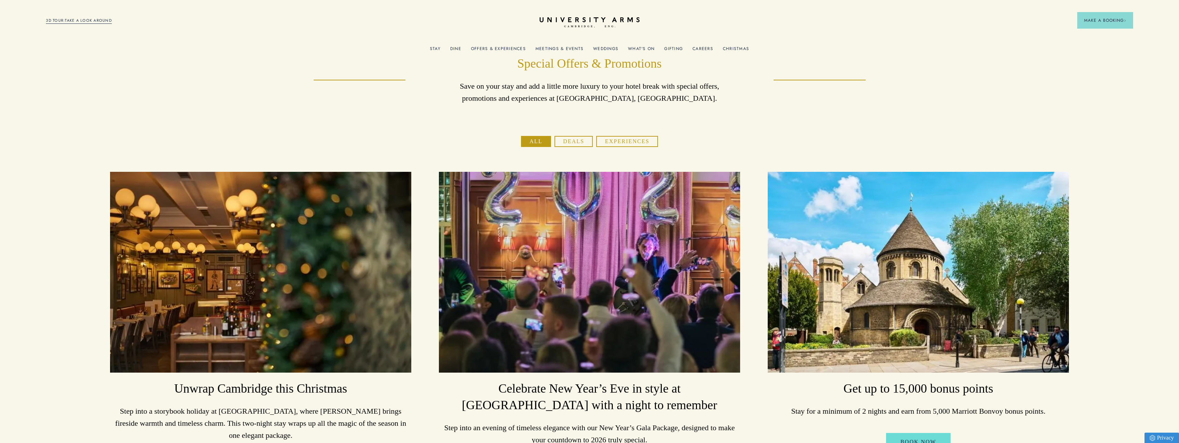  Describe the element at coordinates (1153, 438) in the screenshot. I see `img: Privacy` at that location.